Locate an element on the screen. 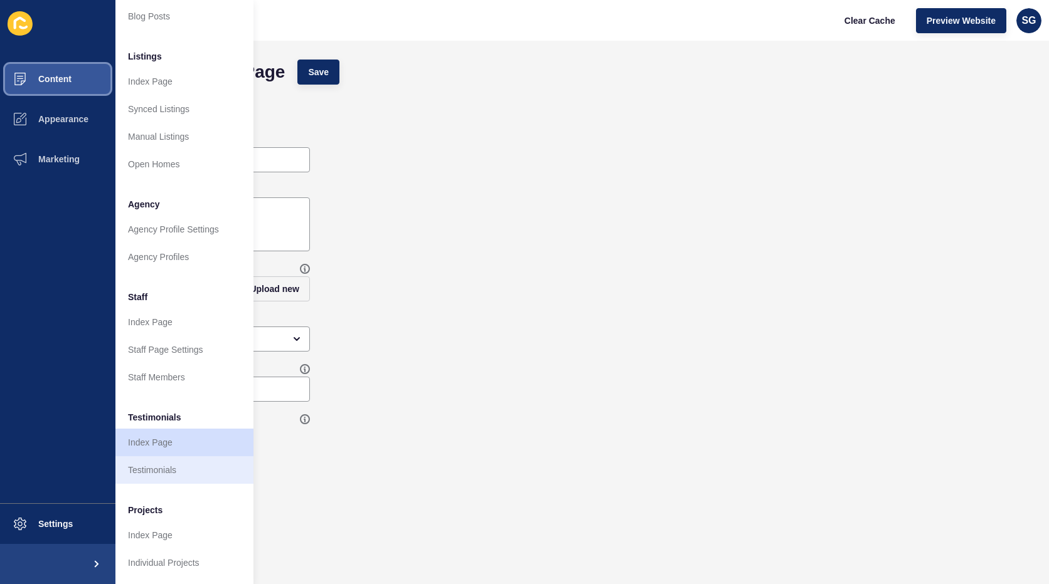 The height and width of the screenshot is (584, 1049). a: Blog Posts is located at coordinates (184, 16).